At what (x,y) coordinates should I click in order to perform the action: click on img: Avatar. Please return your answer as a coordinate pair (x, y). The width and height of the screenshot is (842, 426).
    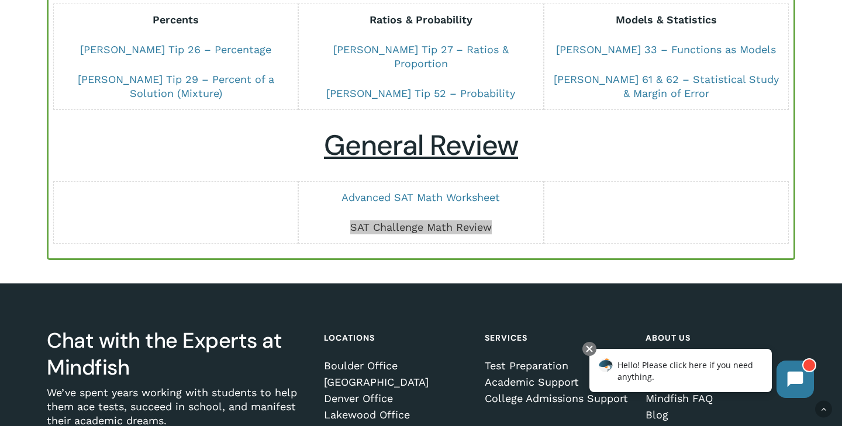
    Looking at the image, I should click on (29, 26).